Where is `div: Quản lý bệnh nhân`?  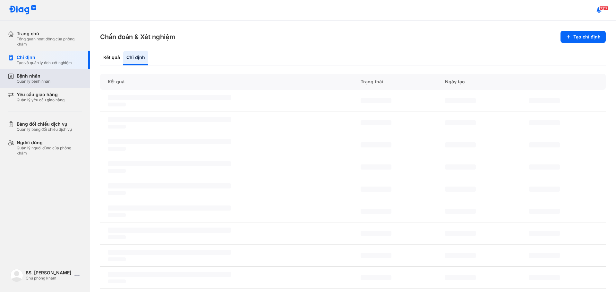
div: Quản lý bệnh nhân is located at coordinates (33, 82).